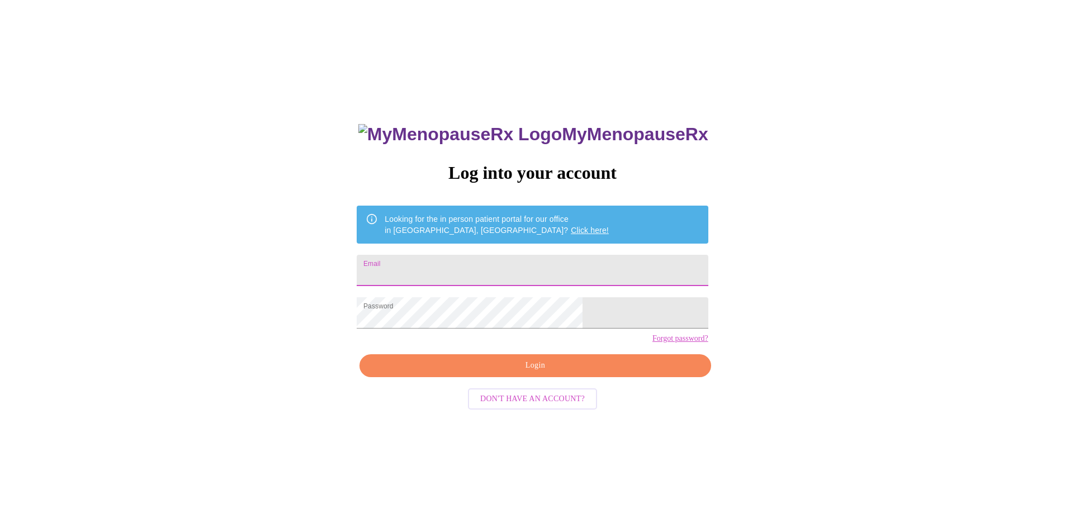 The width and height of the screenshot is (1065, 509). What do you see at coordinates (535, 366) in the screenshot?
I see `button: Login` at bounding box center [535, 366].